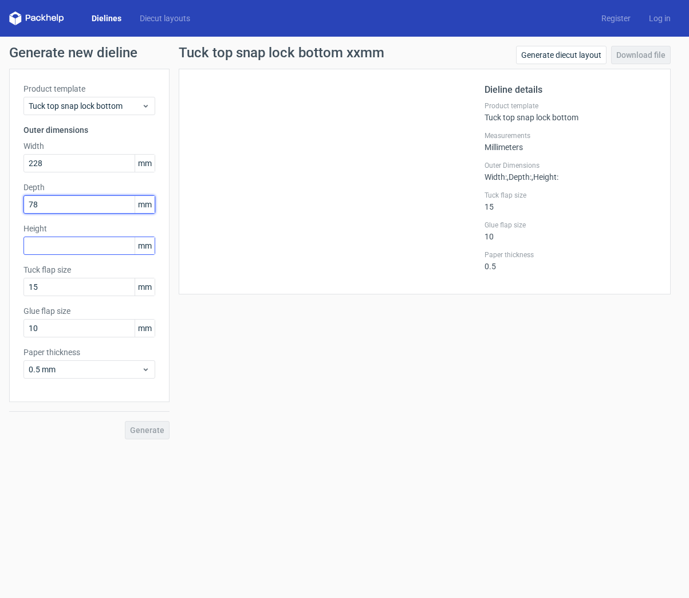  What do you see at coordinates (89, 187) in the screenshot?
I see `label: Depth` at bounding box center [89, 187].